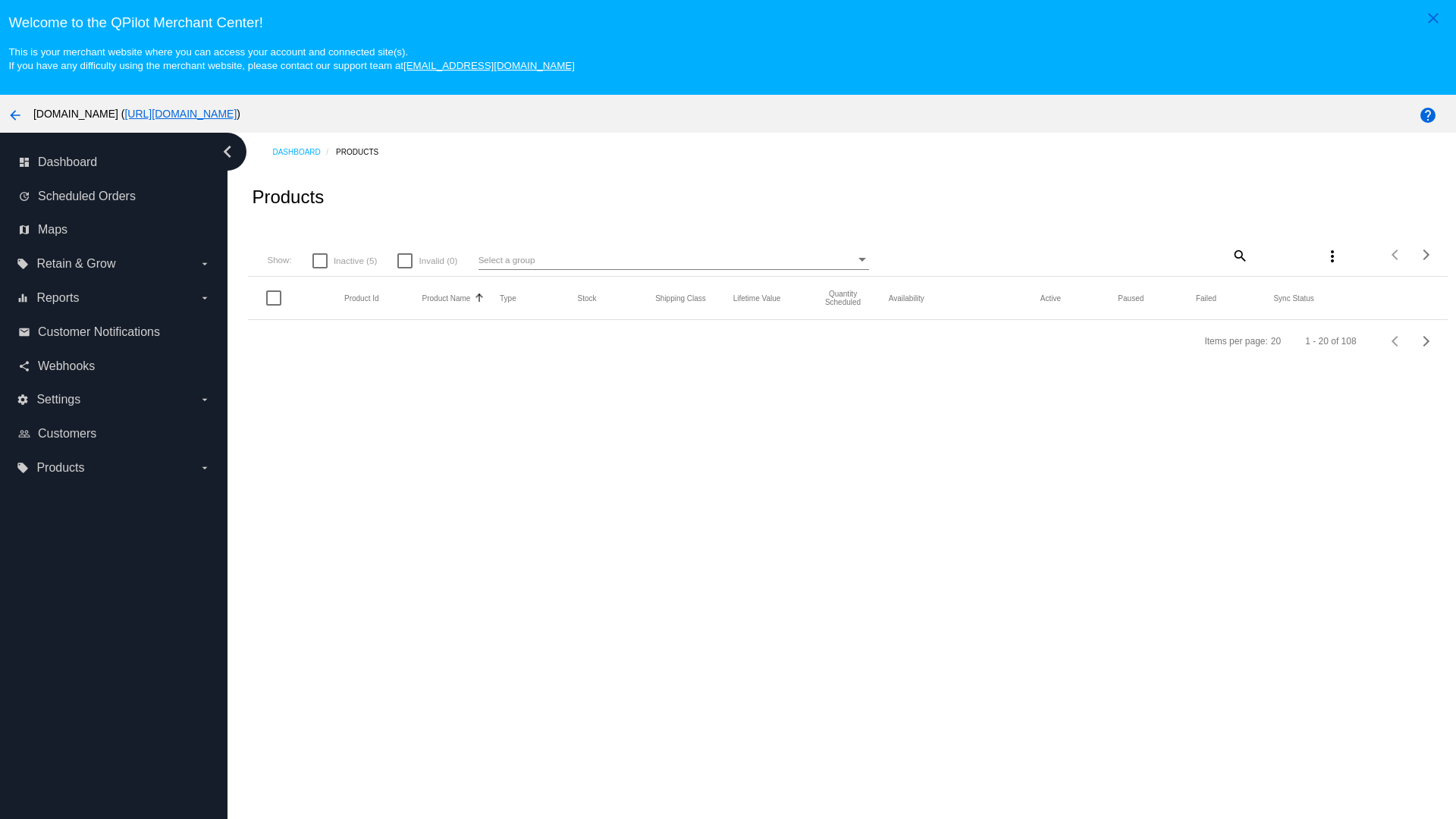  Describe the element at coordinates (22, 298) in the screenshot. I see `i: equalizer` at that location.